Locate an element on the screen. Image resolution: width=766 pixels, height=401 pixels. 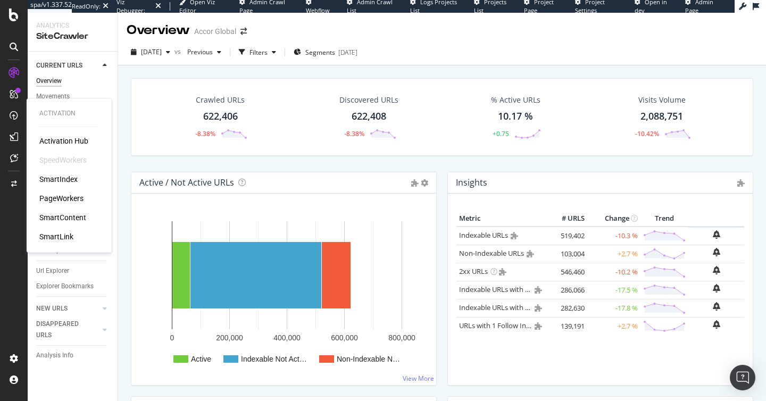
td: 103,004 is located at coordinates (566, 254).